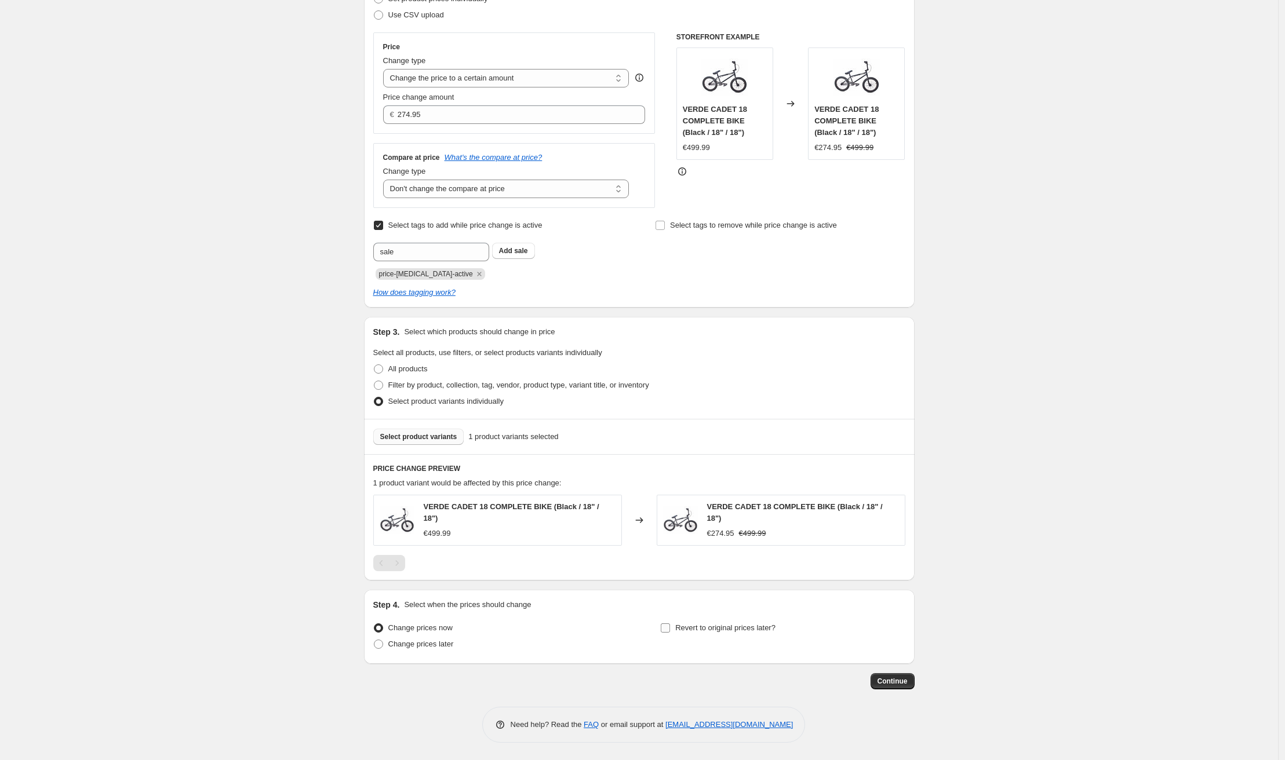 Image resolution: width=1285 pixels, height=760 pixels. Describe the element at coordinates (418, 97) in the screenshot. I see `span: Price change amount` at that location.